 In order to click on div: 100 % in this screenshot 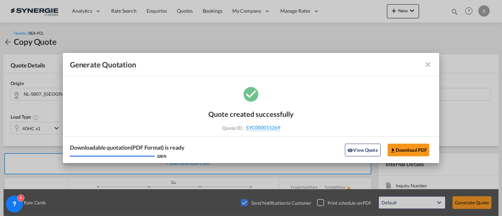, I will do `click(161, 156)`.